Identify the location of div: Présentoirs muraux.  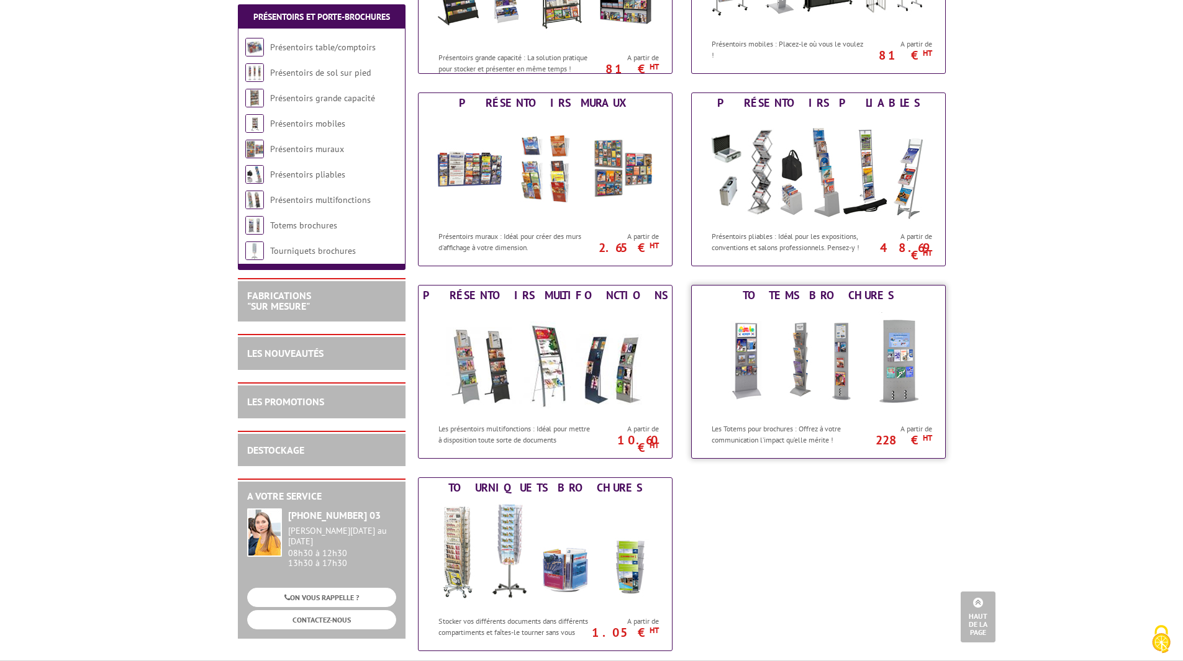
(545, 103).